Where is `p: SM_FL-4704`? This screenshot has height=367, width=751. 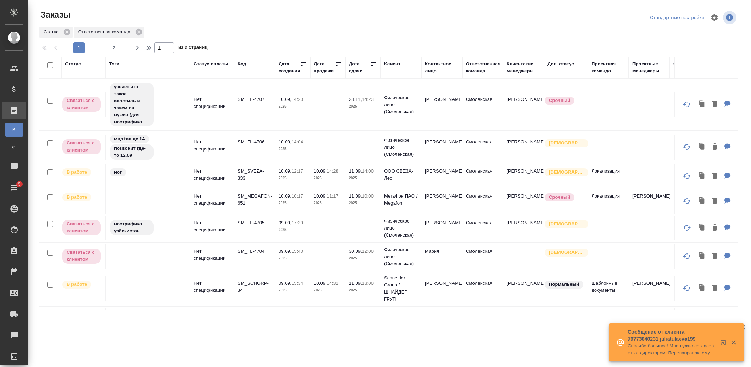 p: SM_FL-4704 is located at coordinates (254, 252).